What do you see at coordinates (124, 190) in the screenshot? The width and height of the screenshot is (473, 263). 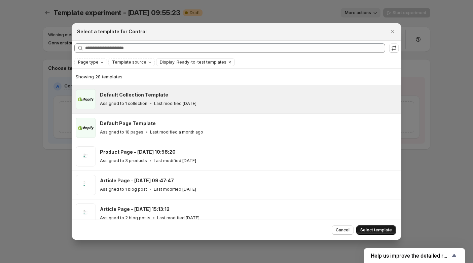 I see `p: Assigned to 1 blog post` at bounding box center [124, 190].